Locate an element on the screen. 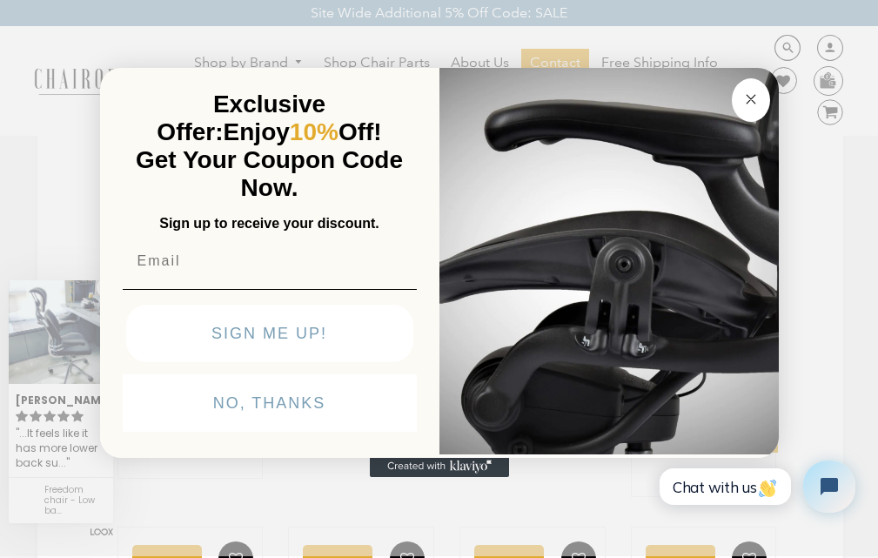  button: SIGN ME UP! is located at coordinates (270, 333).